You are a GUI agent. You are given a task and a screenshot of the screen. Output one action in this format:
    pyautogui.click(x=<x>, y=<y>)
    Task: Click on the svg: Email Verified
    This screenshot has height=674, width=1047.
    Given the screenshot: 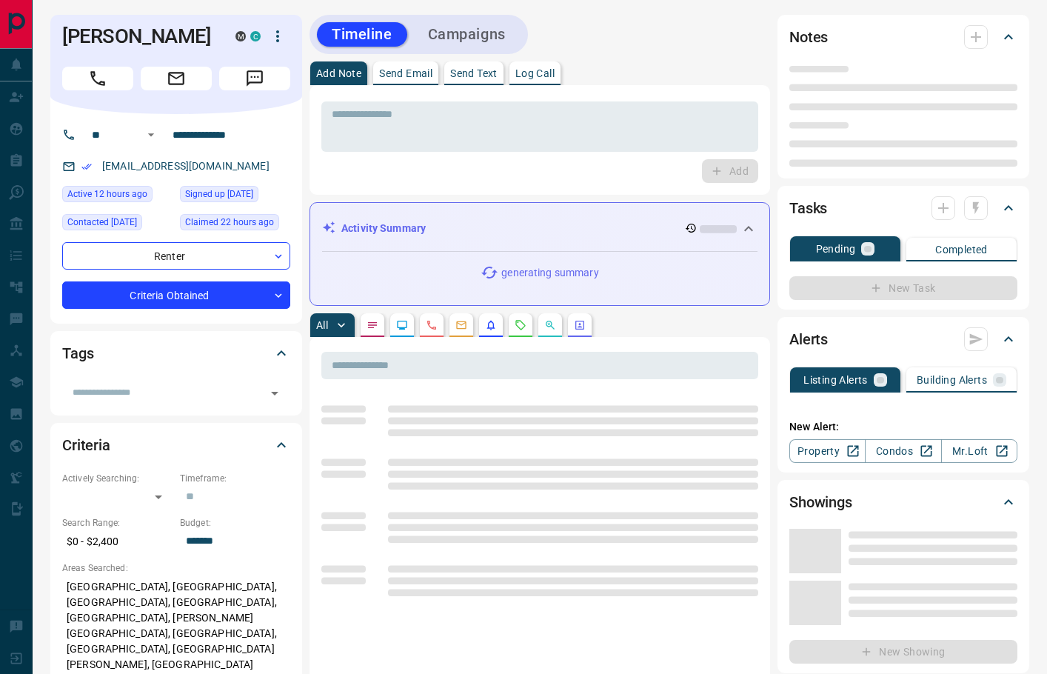 What is the action you would take?
    pyautogui.click(x=87, y=167)
    